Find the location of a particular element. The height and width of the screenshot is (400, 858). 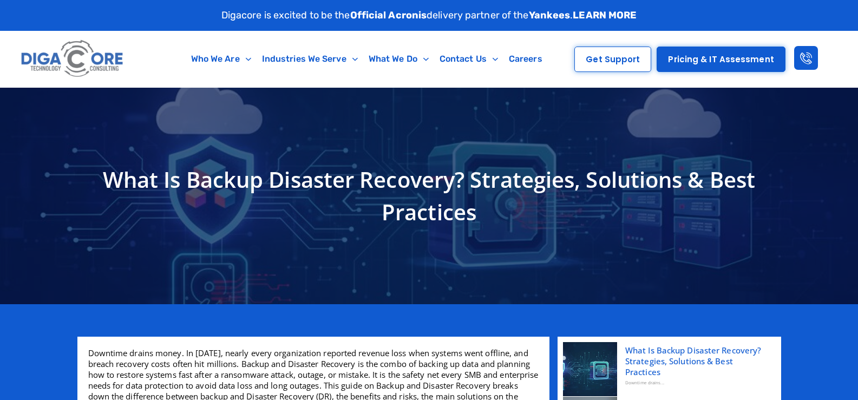

p: Digacore is excited to be the delivery partner of the . is located at coordinates (429, 15).